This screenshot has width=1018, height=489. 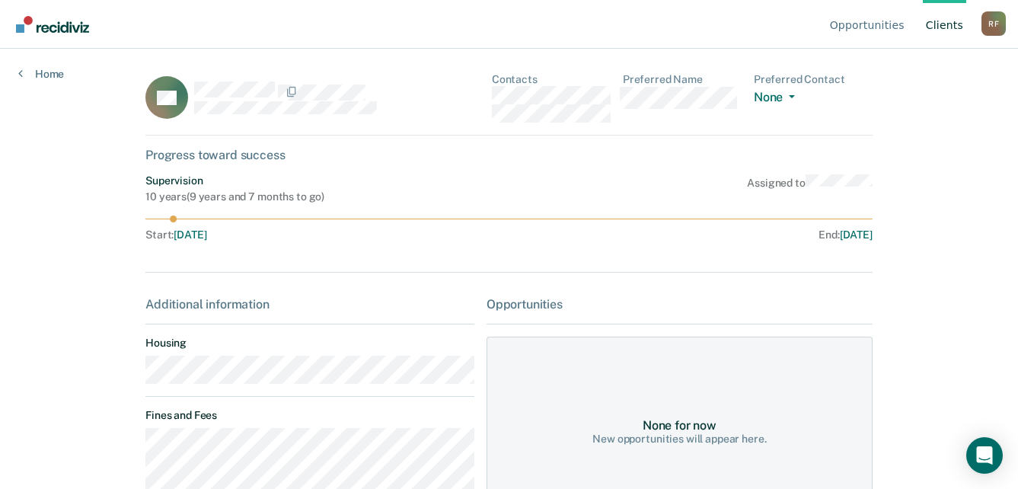 What do you see at coordinates (813, 79) in the screenshot?
I see `dt: Preferred Contact` at bounding box center [813, 79].